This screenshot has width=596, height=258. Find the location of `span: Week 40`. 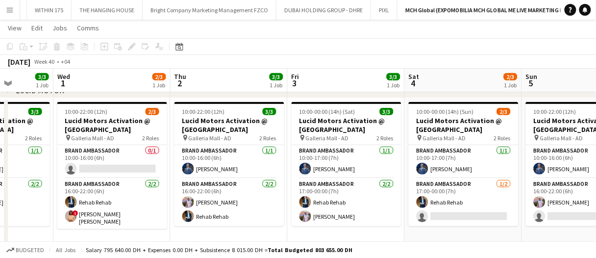

span: Week 40 is located at coordinates (45, 61).